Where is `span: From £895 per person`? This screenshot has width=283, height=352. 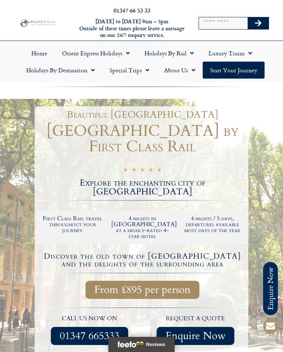
span: From £895 per person is located at coordinates (142, 289).